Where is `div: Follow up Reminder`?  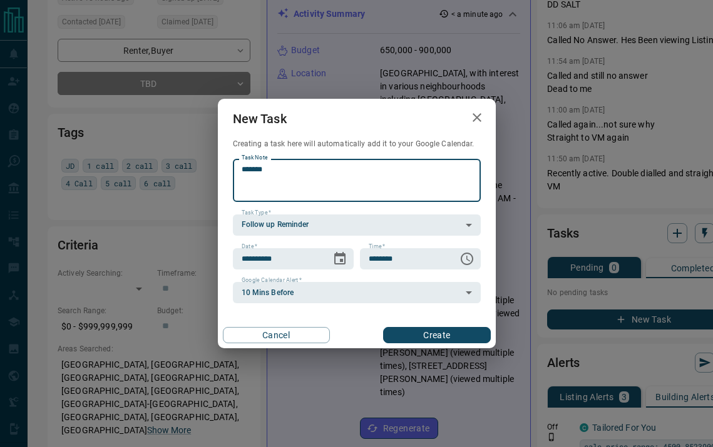
div: Follow up Reminder is located at coordinates (357, 225).